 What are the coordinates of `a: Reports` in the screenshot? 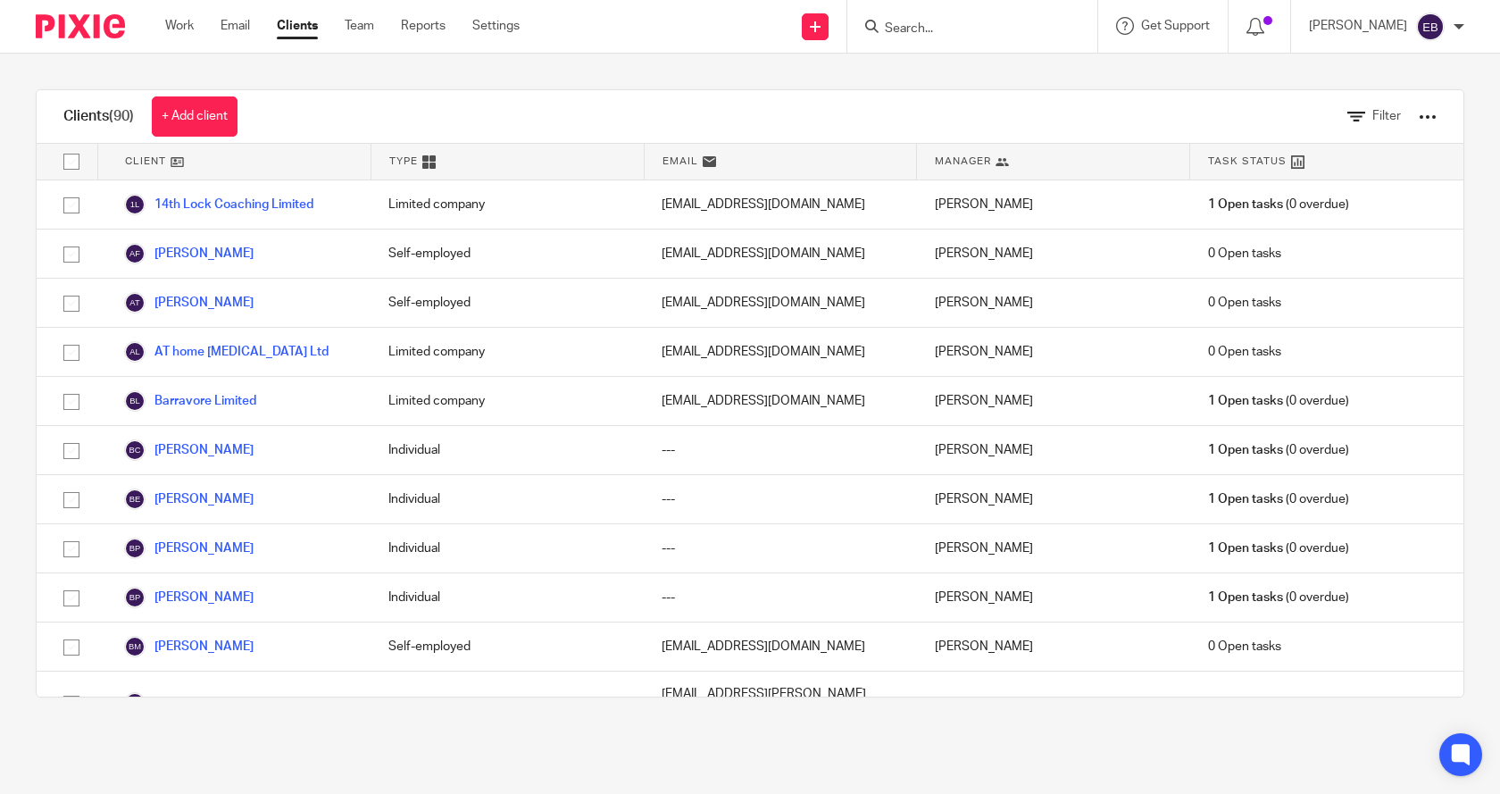 It's located at (423, 26).